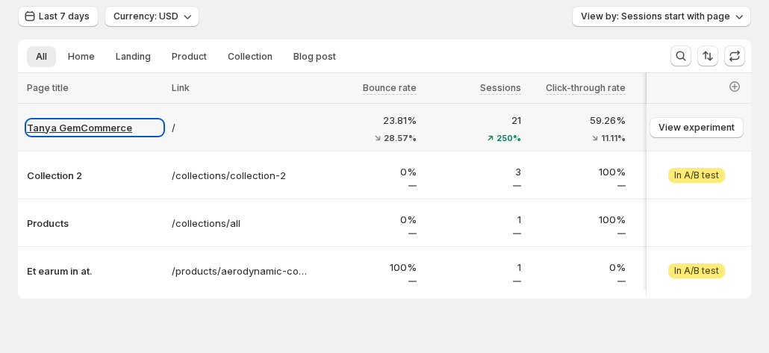 The height and width of the screenshot is (353, 769). I want to click on span: Blog post, so click(314, 57).